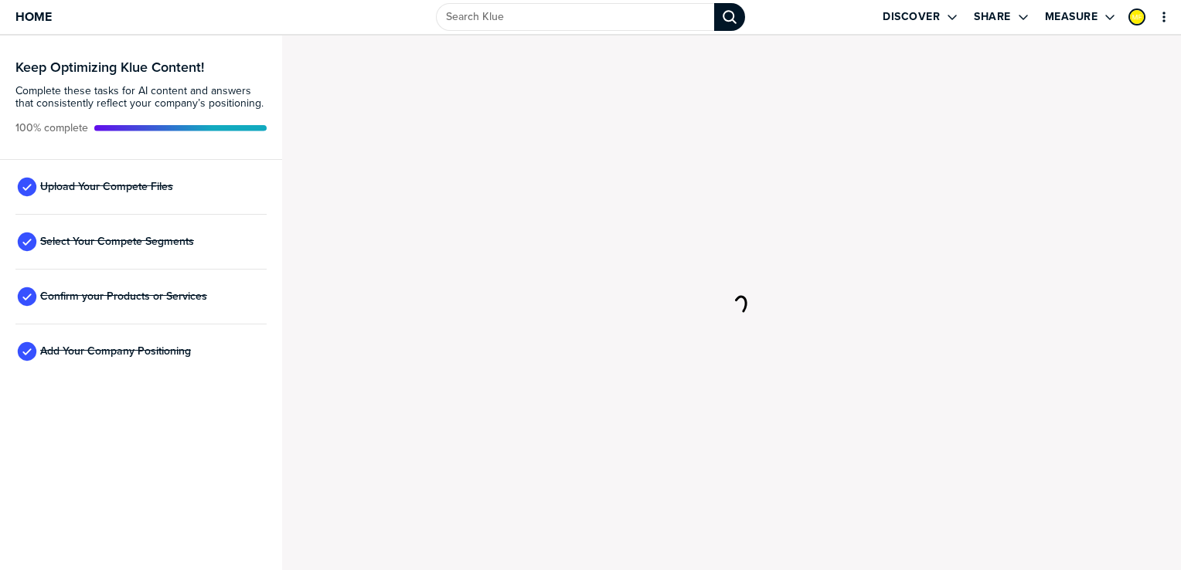 The height and width of the screenshot is (570, 1181). I want to click on label: Share, so click(992, 17).